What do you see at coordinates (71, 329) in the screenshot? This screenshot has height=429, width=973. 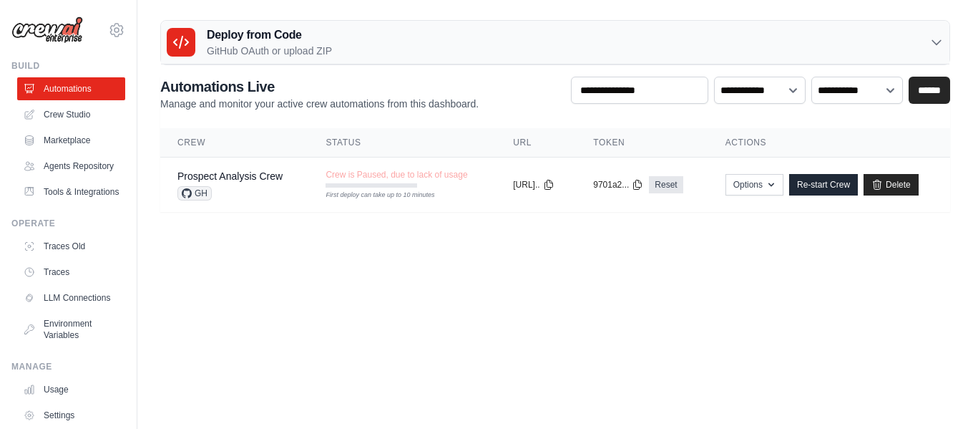 I see `a: Environment Variables` at bounding box center [71, 329].